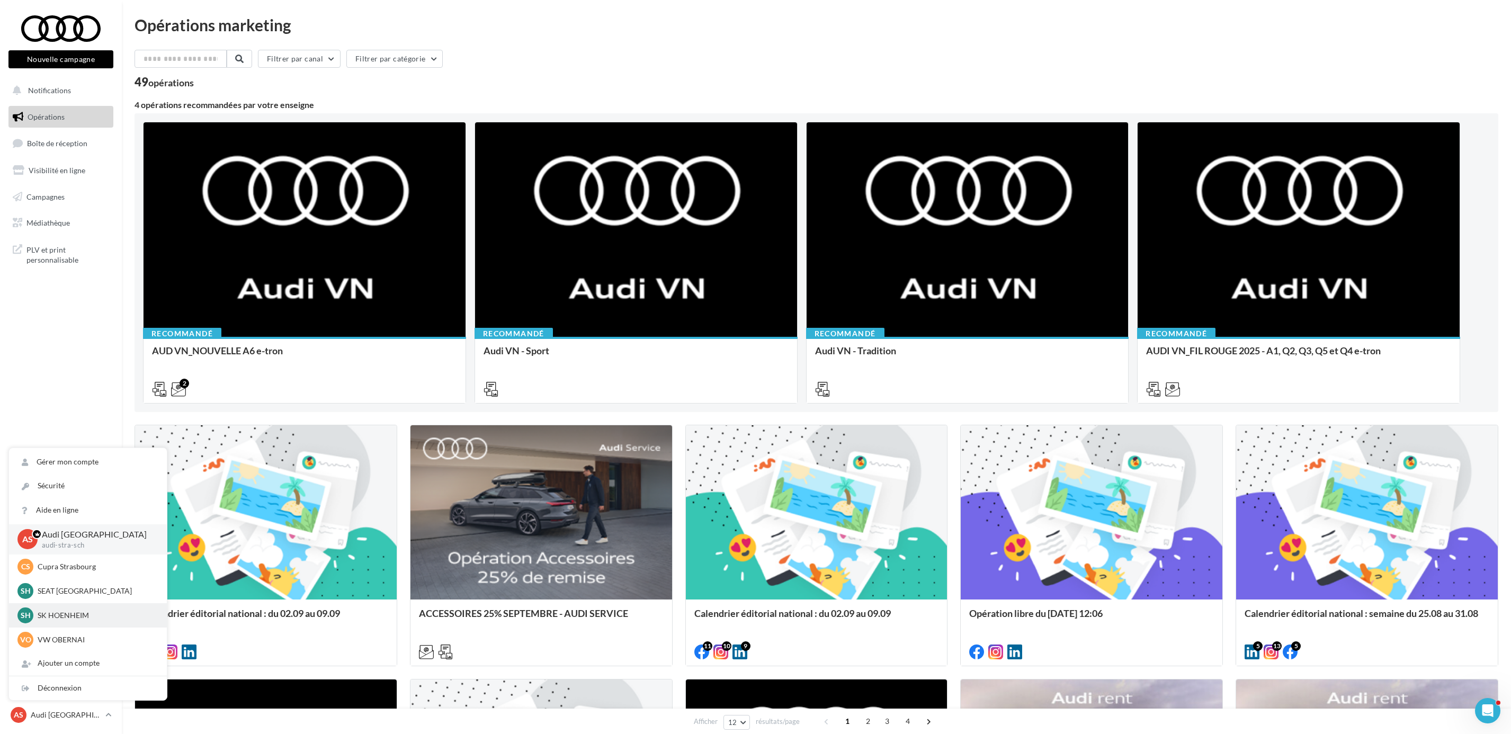  What do you see at coordinates (1277, 646) in the screenshot?
I see `div: 13` at bounding box center [1277, 646].